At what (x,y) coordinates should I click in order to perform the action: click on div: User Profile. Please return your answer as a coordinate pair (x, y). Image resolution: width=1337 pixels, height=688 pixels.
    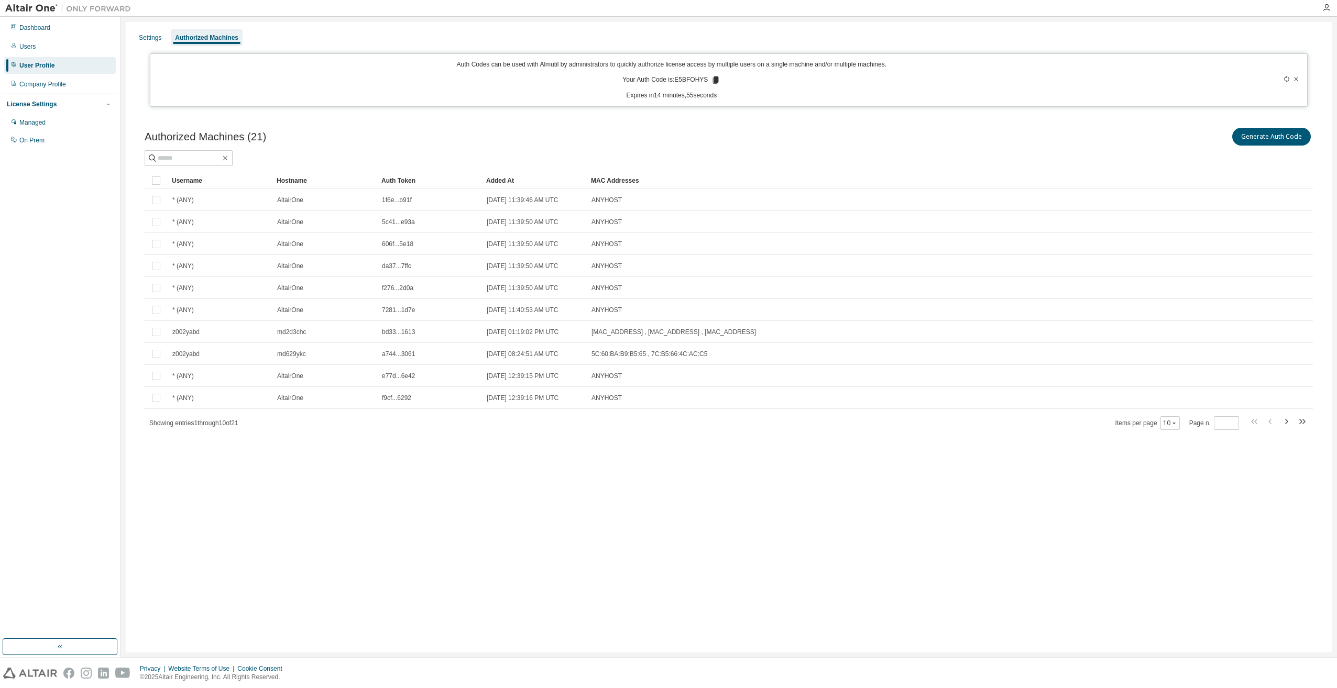
    Looking at the image, I should click on (37, 65).